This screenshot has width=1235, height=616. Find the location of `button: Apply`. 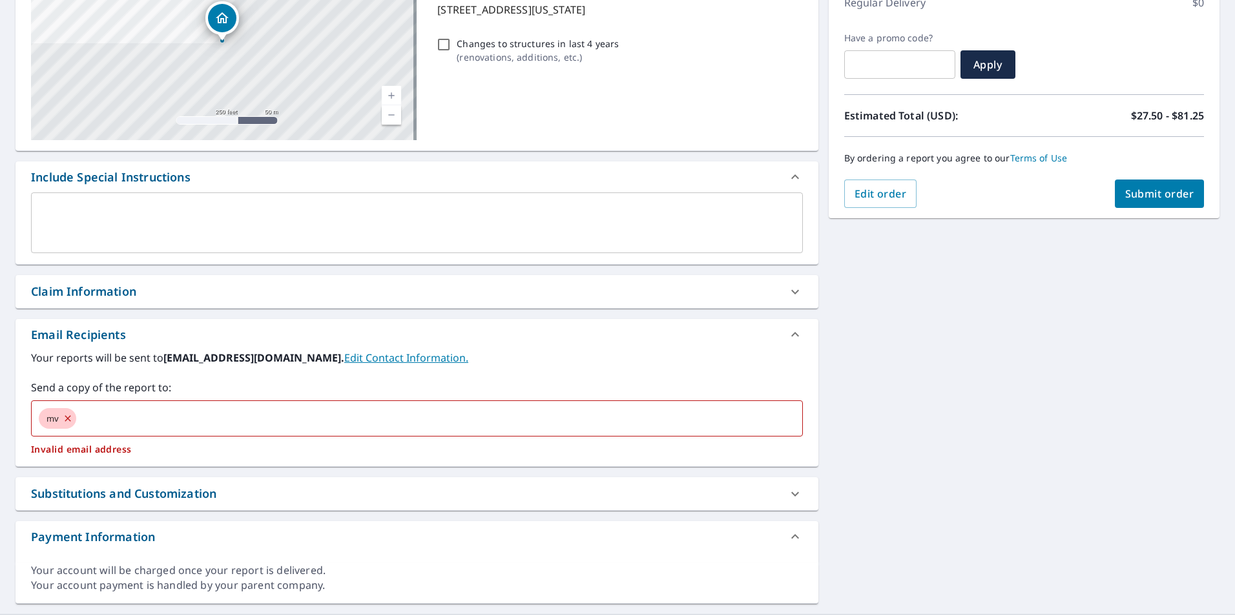

button: Apply is located at coordinates (987, 65).